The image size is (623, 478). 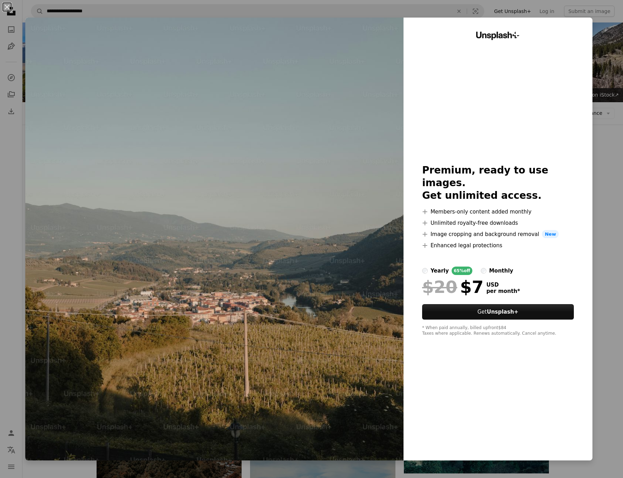 What do you see at coordinates (550, 234) in the screenshot?
I see `span: New` at bounding box center [550, 234].